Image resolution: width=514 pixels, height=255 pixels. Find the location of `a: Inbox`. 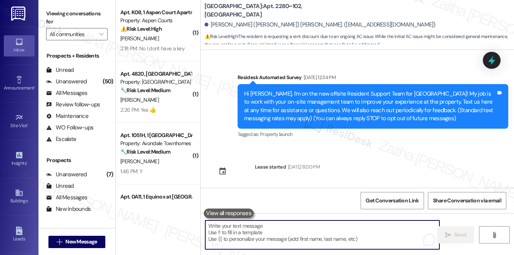

a: Inbox is located at coordinates (19, 46).